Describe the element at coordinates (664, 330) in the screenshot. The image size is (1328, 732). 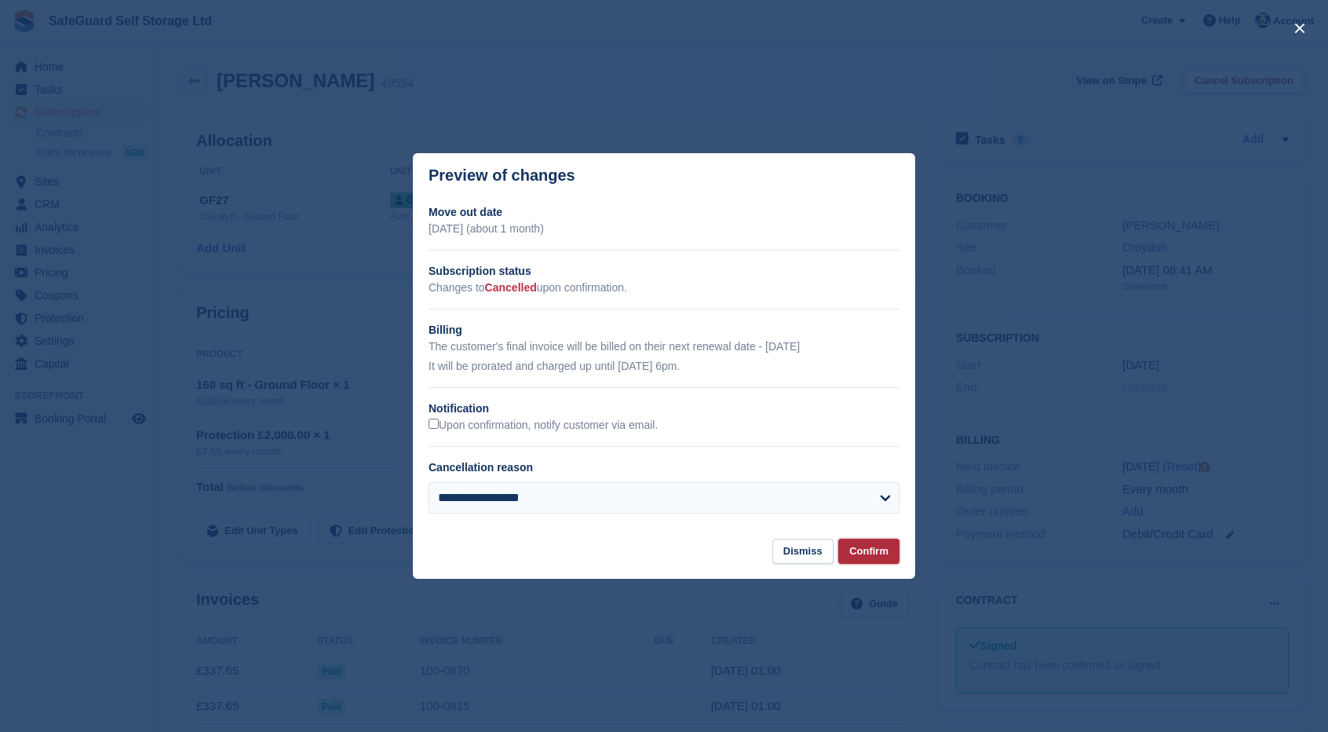
I see `h2: Billing` at that location.